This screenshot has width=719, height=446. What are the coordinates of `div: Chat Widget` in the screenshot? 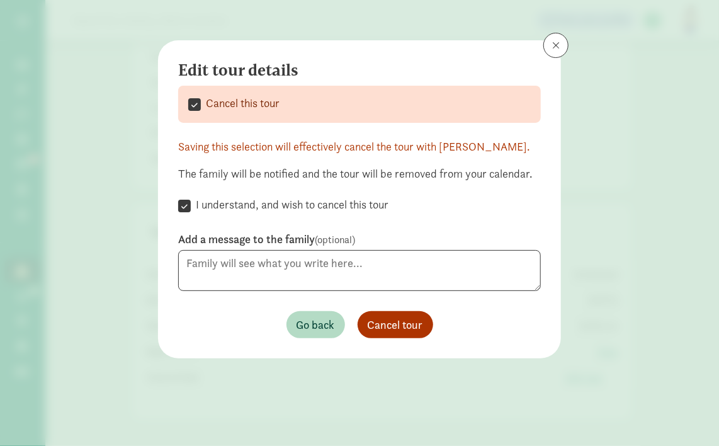 It's located at (688, 416).